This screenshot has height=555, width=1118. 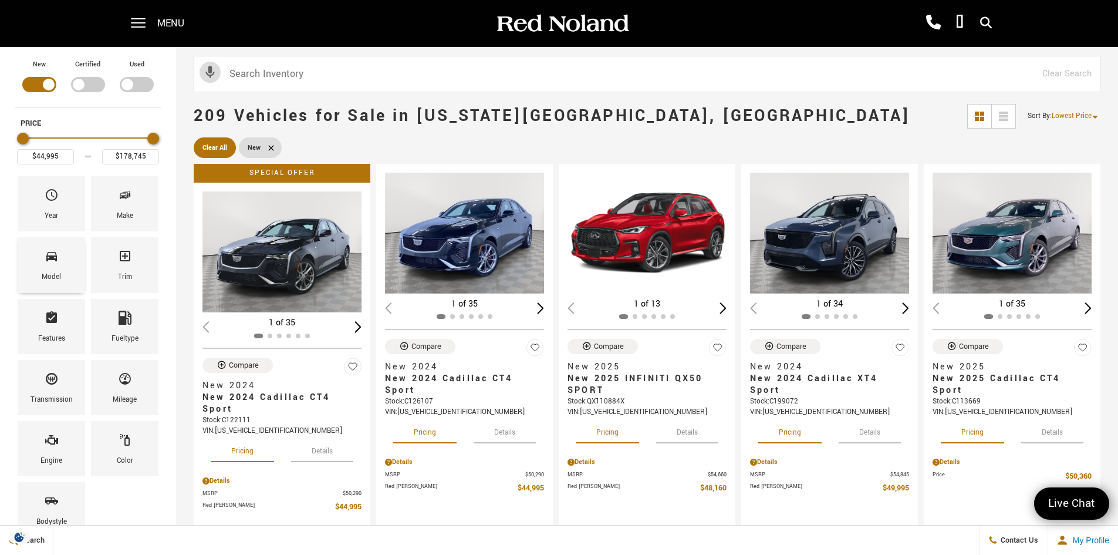 I want to click on span: Year, so click(x=52, y=197).